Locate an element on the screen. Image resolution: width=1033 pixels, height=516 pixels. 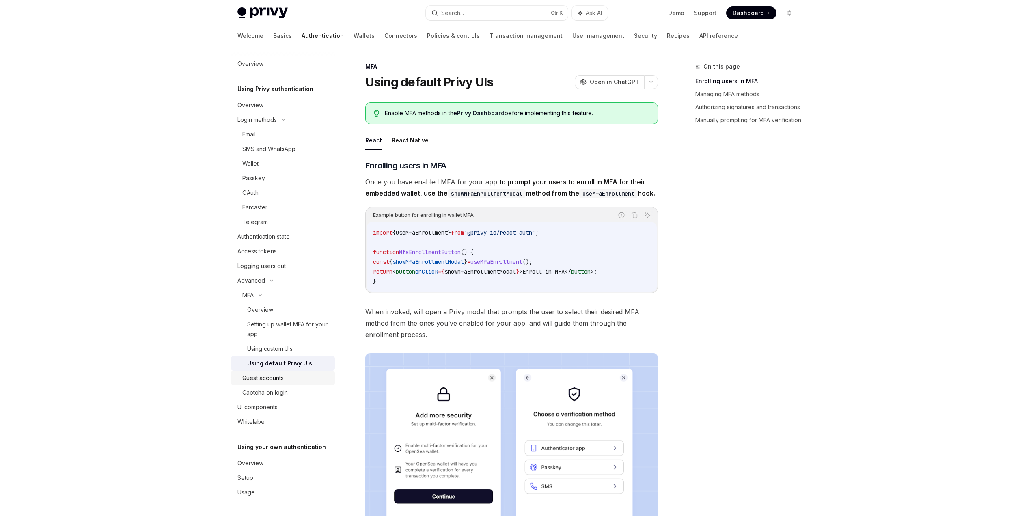
div: Captcha on login is located at coordinates (265, 393).